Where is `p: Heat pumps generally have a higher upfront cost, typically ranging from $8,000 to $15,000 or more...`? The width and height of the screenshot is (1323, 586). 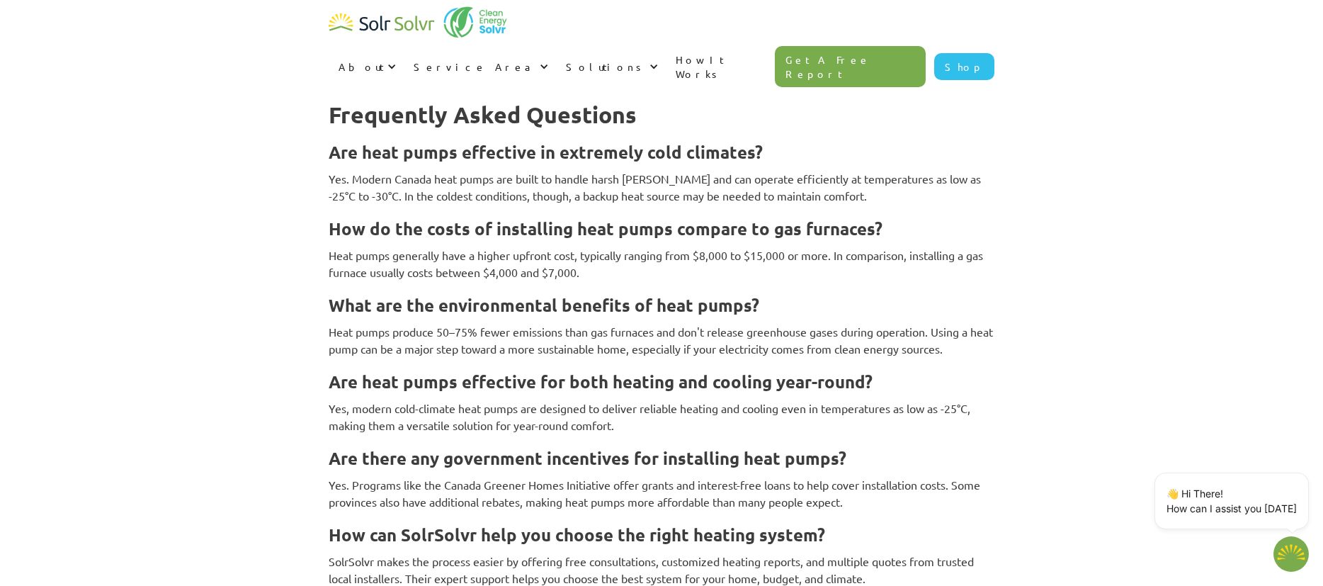
p: Heat pumps generally have a higher upfront cost, typically ranging from $8,000 to $15,000 or more... is located at coordinates (662, 264).